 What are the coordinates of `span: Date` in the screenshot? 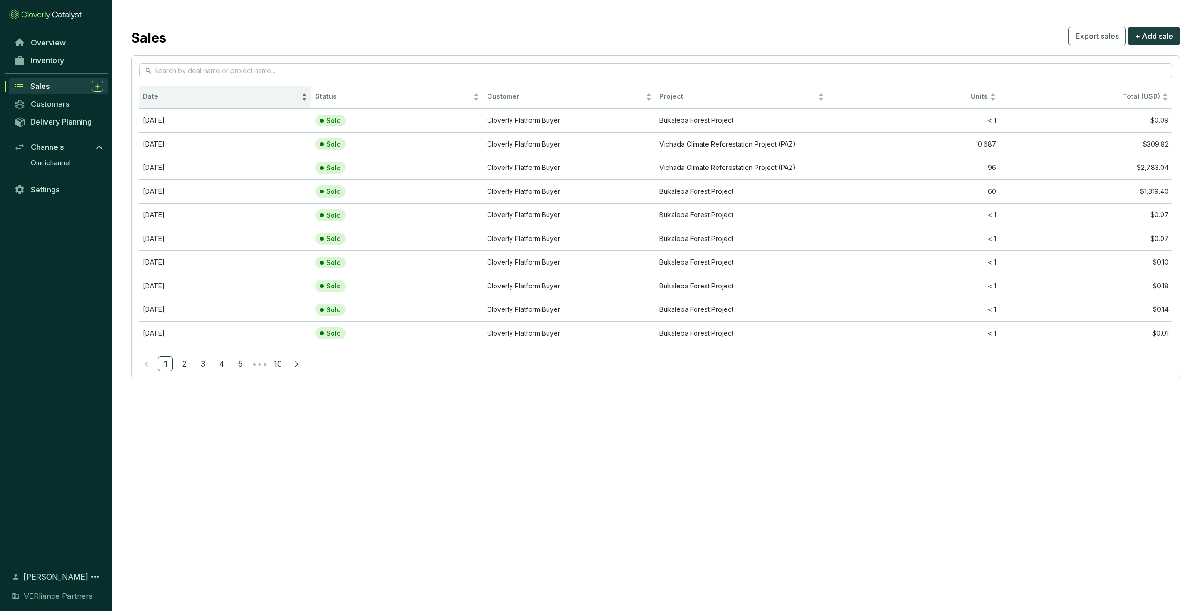 It's located at (221, 96).